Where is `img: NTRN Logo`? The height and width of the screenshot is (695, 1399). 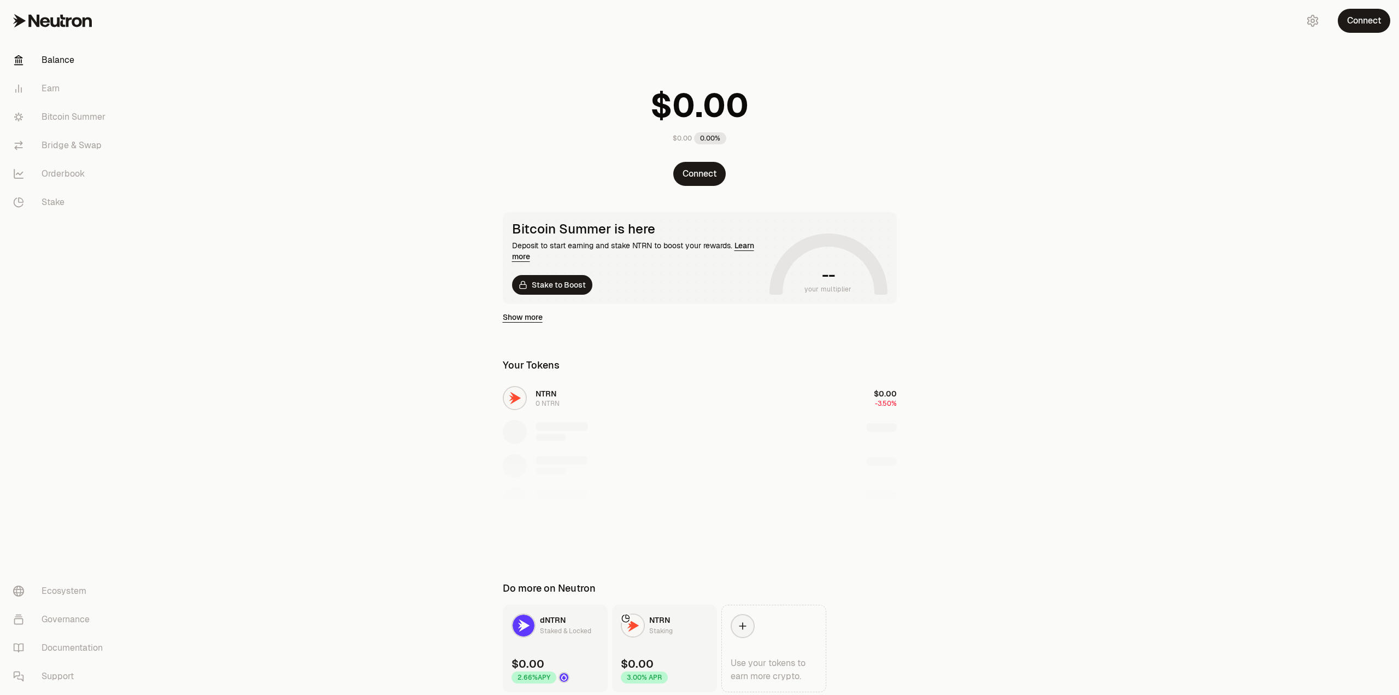 img: NTRN Logo is located at coordinates (633, 625).